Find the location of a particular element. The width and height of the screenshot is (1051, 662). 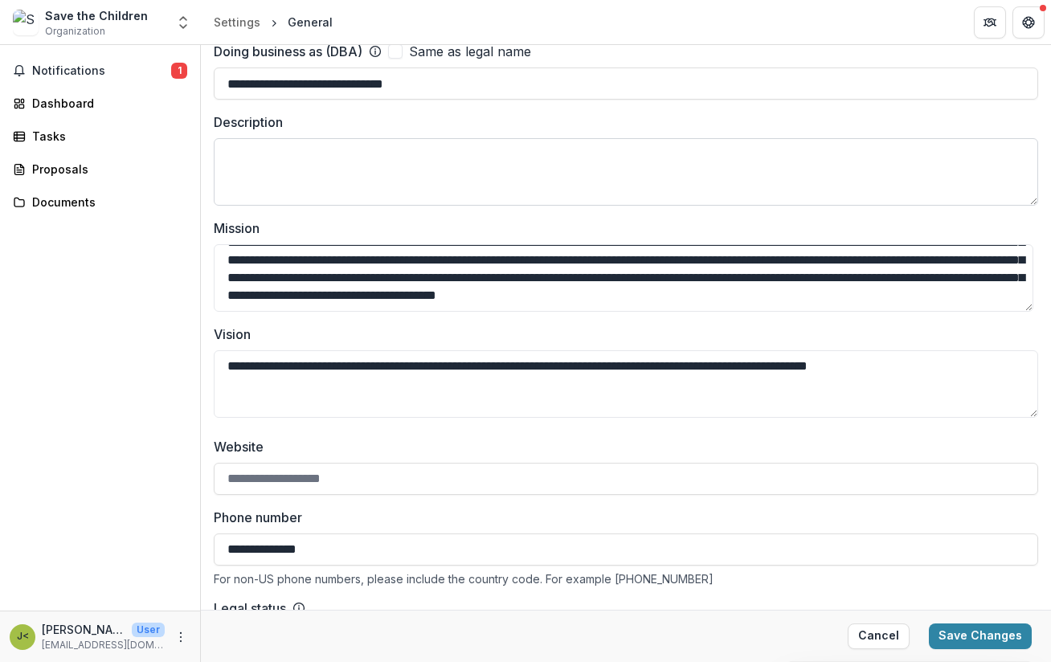

span: Same as legal name is located at coordinates (470, 51).